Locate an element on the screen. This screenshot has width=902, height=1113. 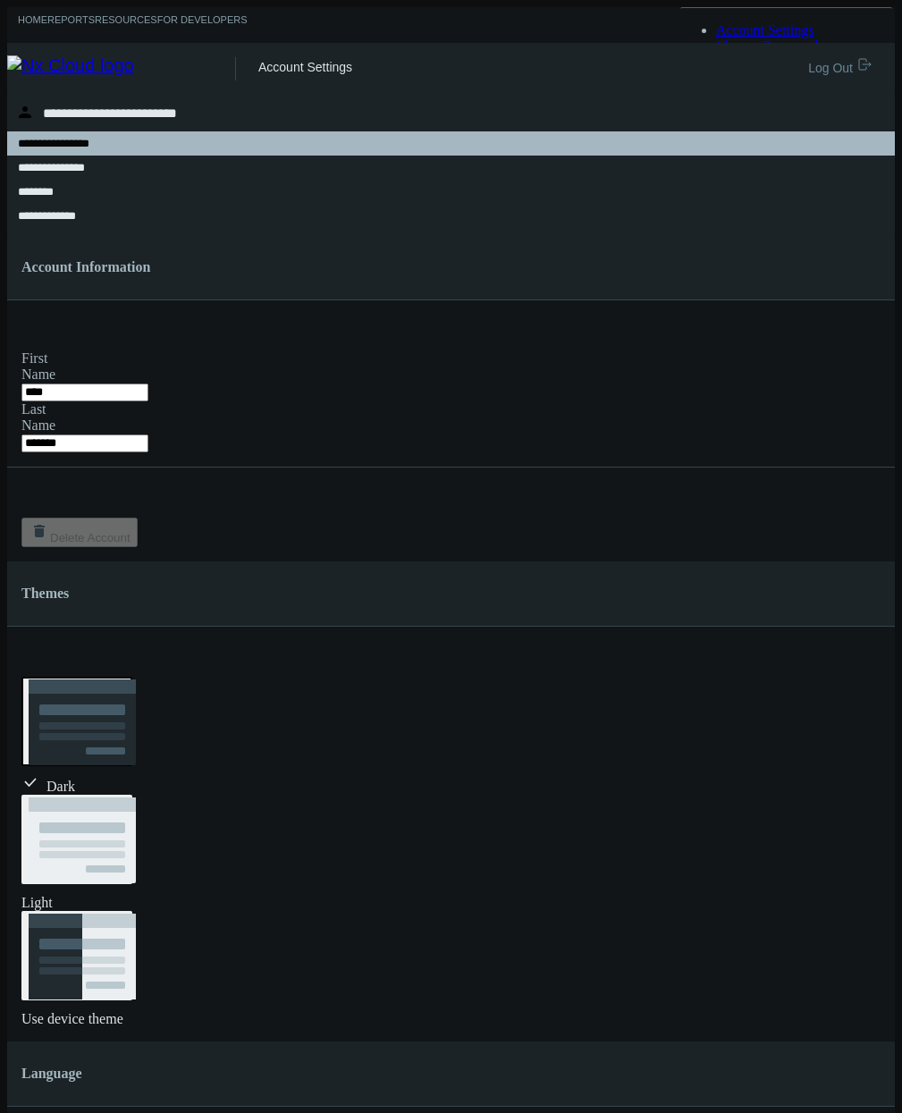
a: Account Settings is located at coordinates (765, 29).